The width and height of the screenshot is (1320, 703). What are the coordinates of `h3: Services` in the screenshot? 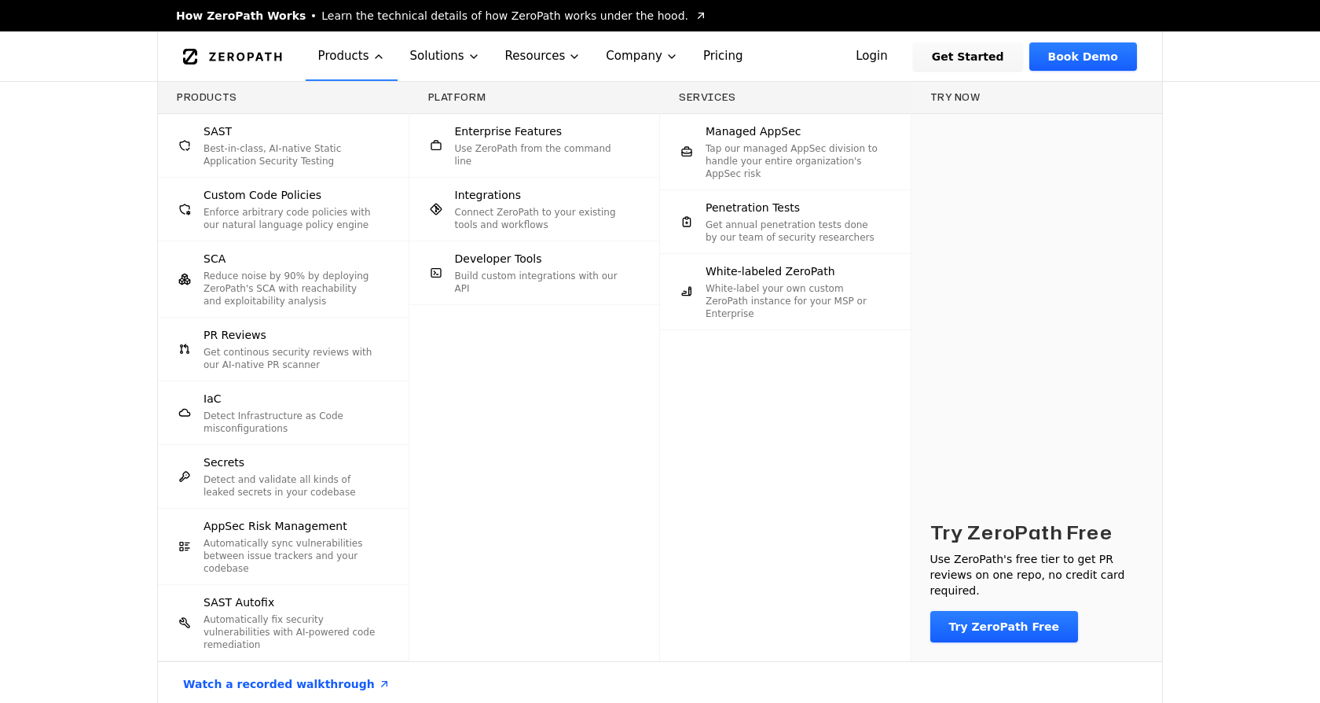 It's located at (785, 97).